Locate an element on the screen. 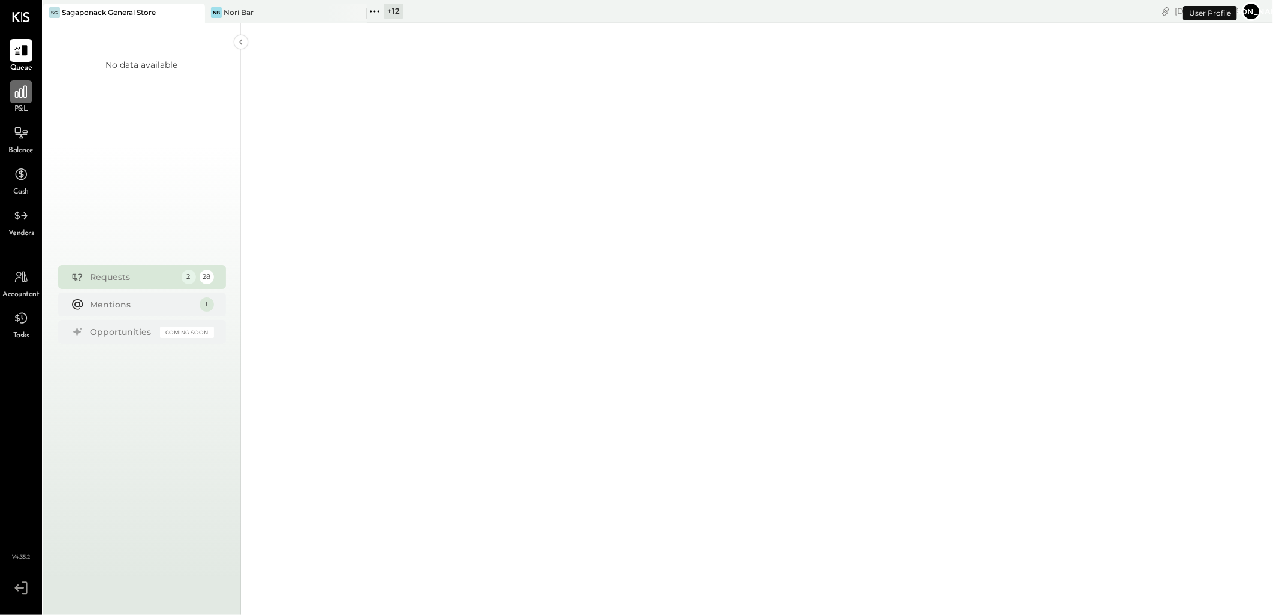 The image size is (1273, 615). div: Sagaponack General Store is located at coordinates (108, 12).